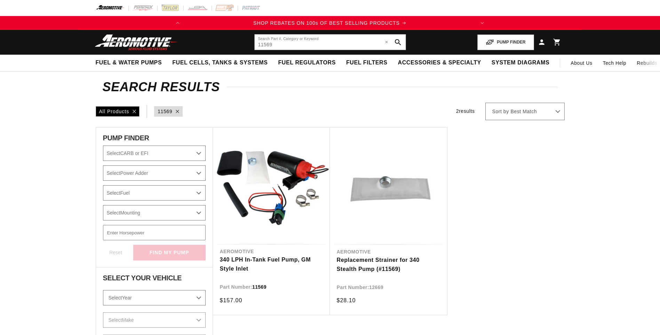 The height and width of the screenshot is (335, 660). I want to click on span: Accessories & Specialty, so click(439, 63).